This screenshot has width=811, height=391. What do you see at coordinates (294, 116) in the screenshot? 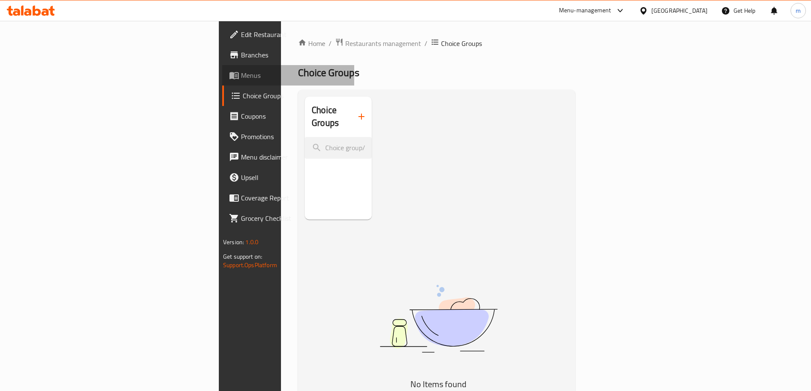
I see `span: Coupons` at bounding box center [294, 116].